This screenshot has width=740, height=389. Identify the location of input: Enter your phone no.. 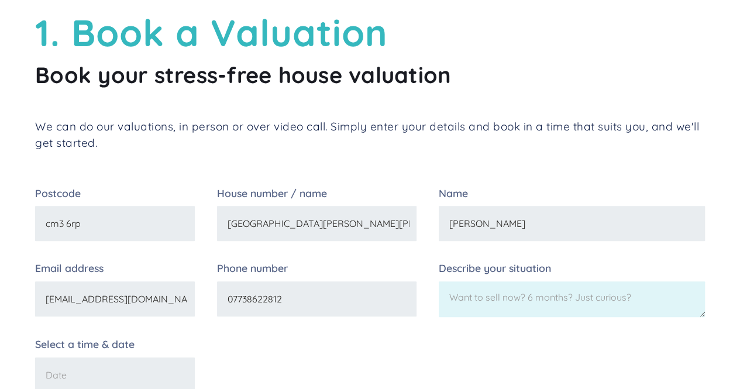
(317, 299).